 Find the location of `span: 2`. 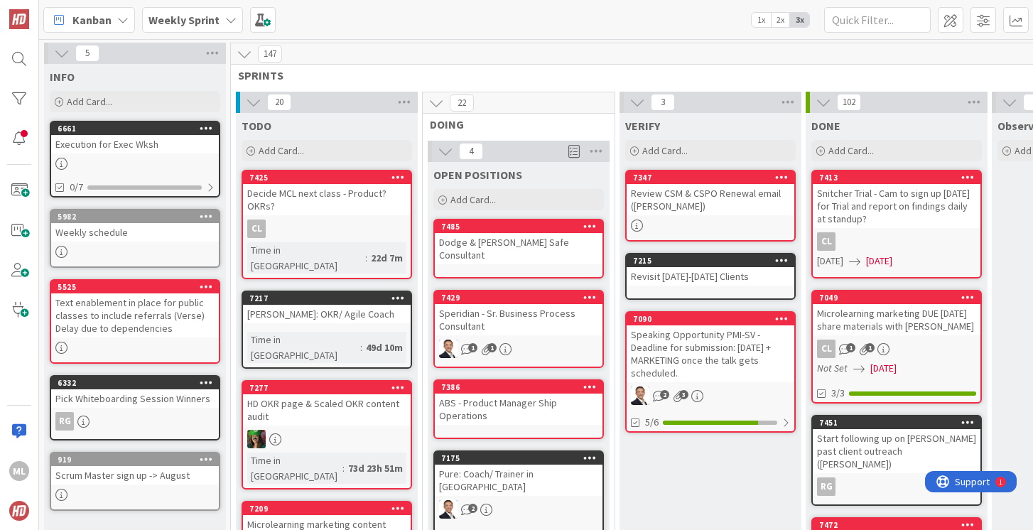

span: 2 is located at coordinates (472, 508).